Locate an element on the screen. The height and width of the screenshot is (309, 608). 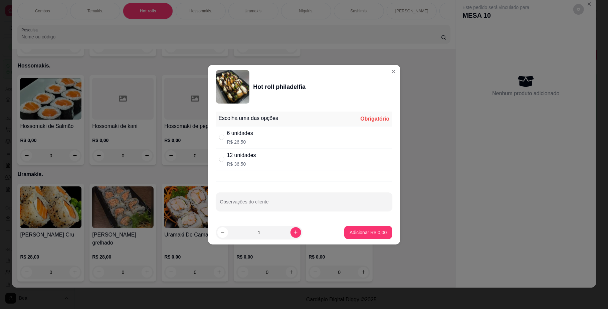
img: product-image is located at coordinates (233, 87).